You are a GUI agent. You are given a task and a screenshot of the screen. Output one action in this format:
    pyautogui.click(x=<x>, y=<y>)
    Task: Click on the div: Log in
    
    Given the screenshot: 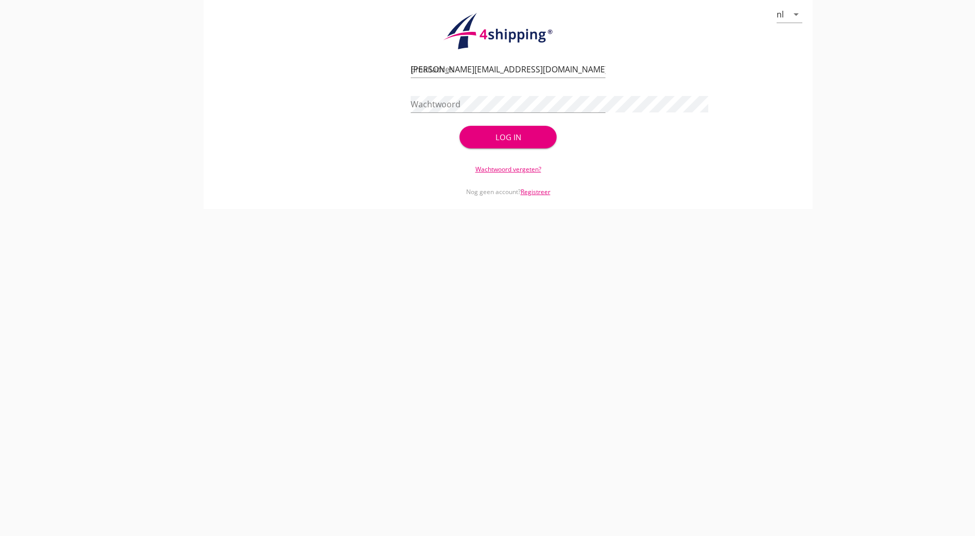 What is the action you would take?
    pyautogui.click(x=508, y=137)
    